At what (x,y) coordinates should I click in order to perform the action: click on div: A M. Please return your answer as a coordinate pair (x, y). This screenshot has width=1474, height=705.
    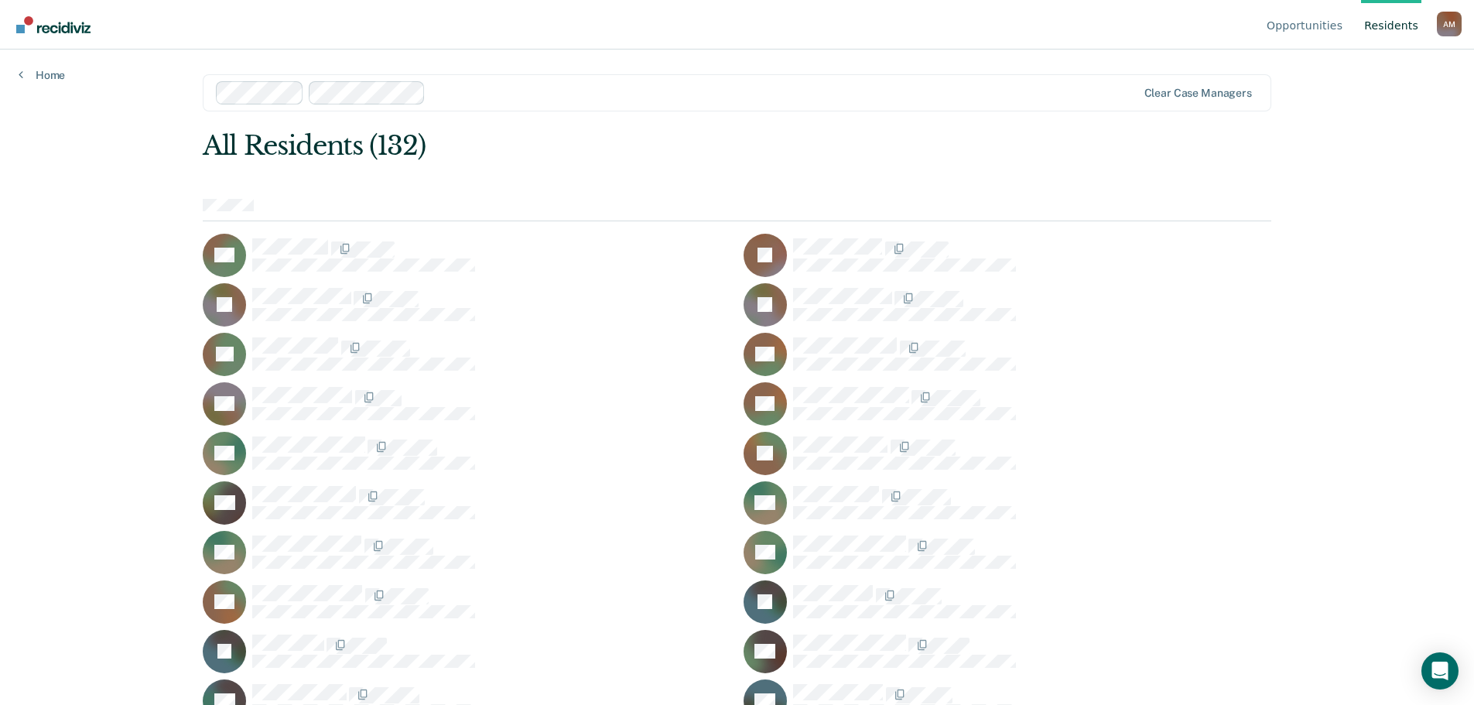
    Looking at the image, I should click on (1449, 24).